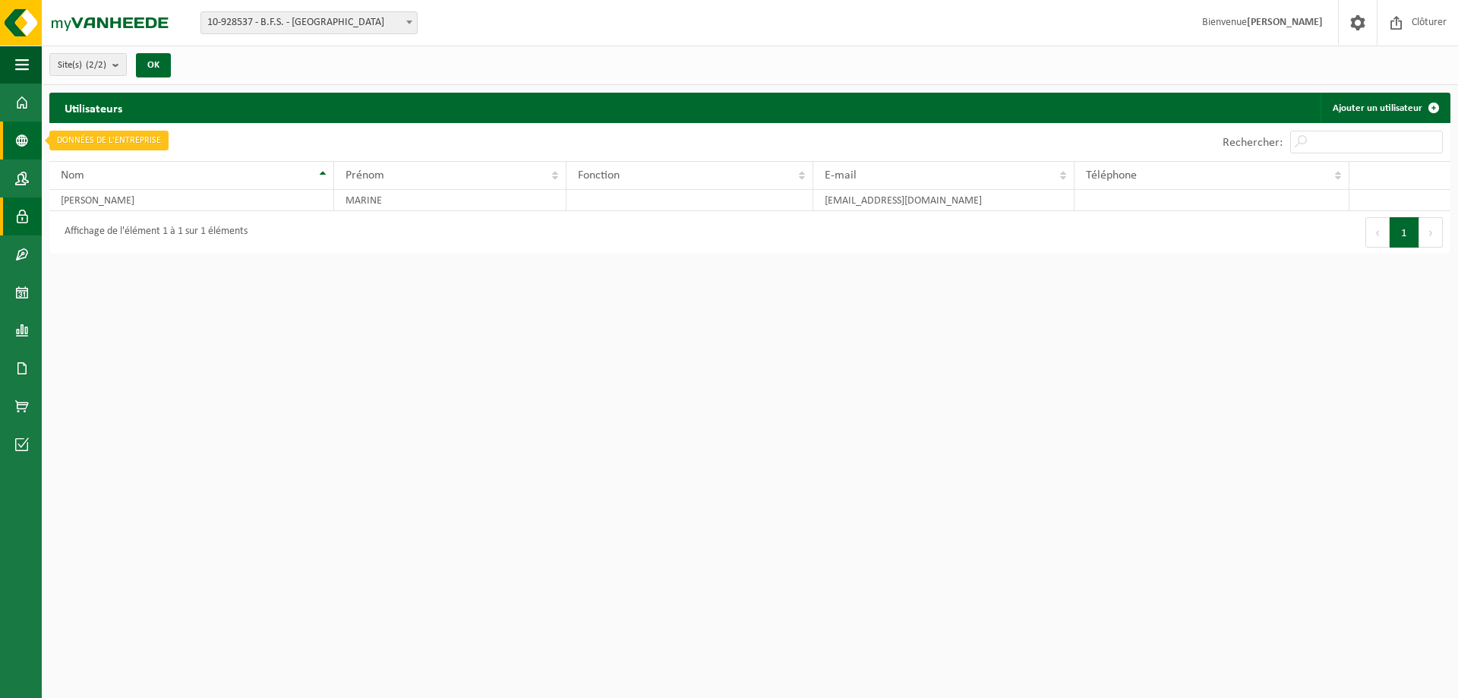 The width and height of the screenshot is (1458, 698). Describe the element at coordinates (450, 200) in the screenshot. I see `td: MARINE` at that location.